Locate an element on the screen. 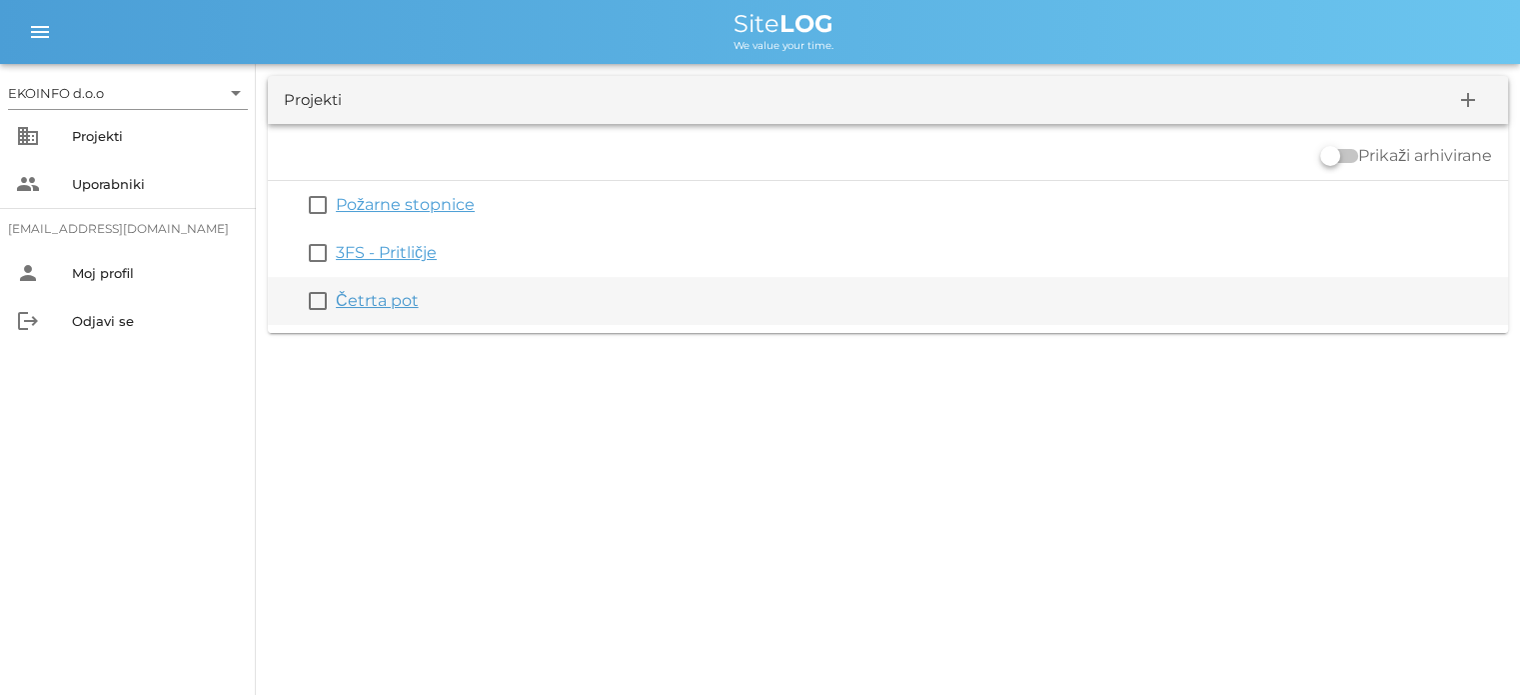  i: menu is located at coordinates (40, 32).